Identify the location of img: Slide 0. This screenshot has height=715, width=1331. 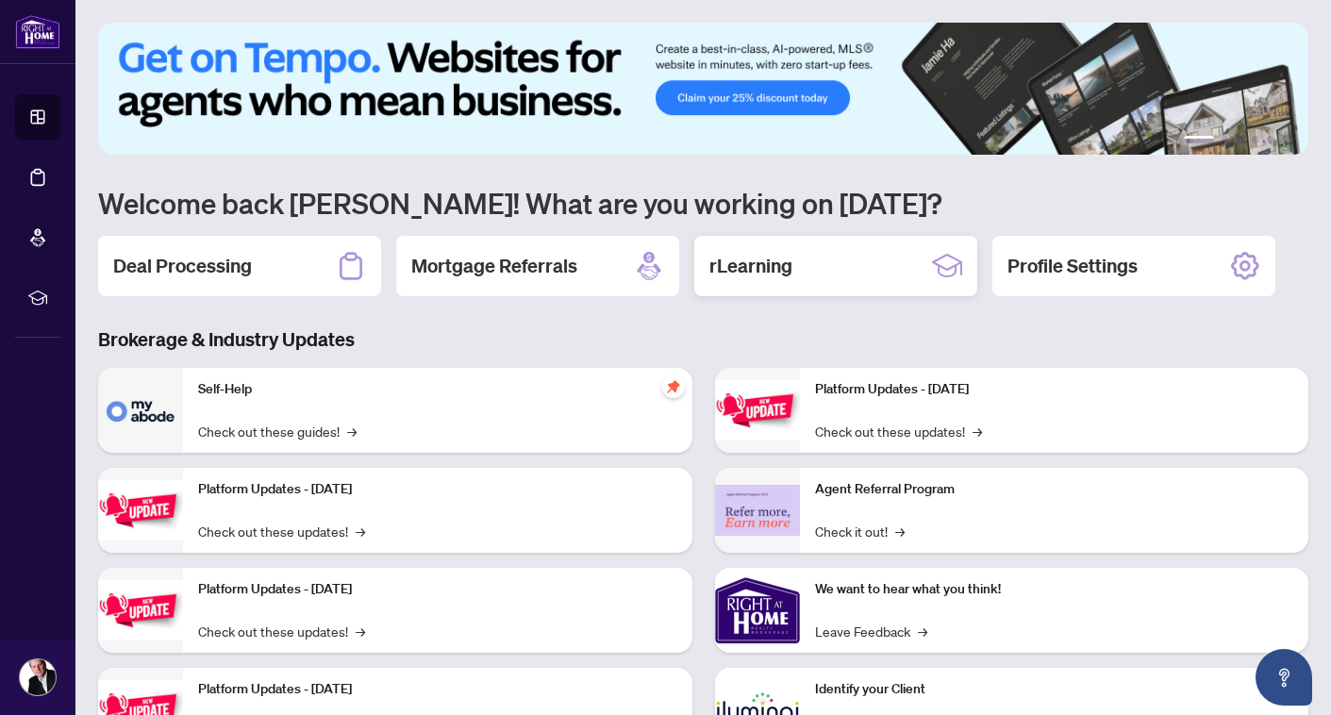
(703, 89).